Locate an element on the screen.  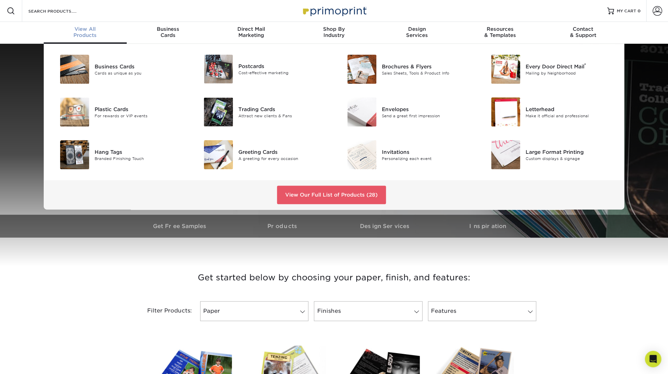
div: Sales Sheets, Tools & Product Info is located at coordinates (427, 73).